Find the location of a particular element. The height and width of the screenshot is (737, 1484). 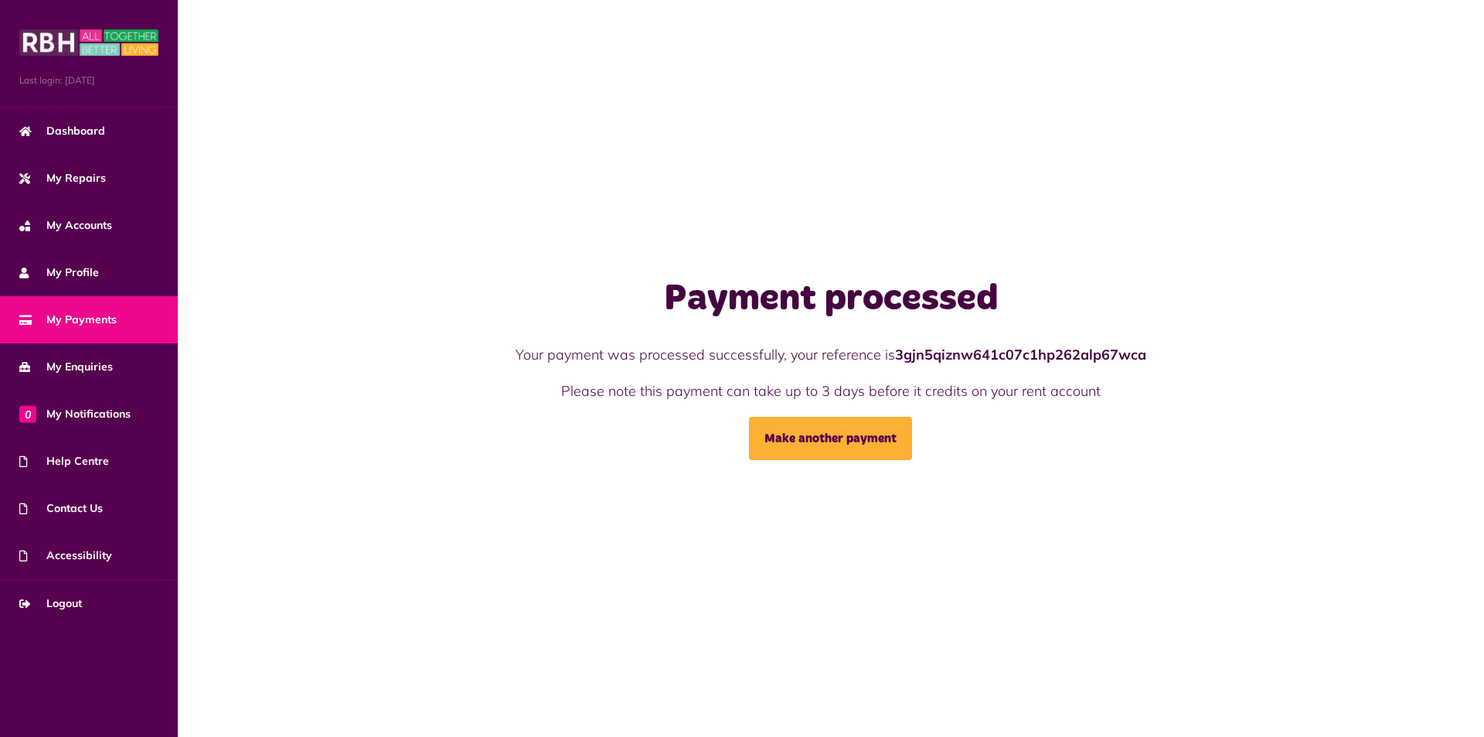

h1: Payment processed is located at coordinates (831, 299).